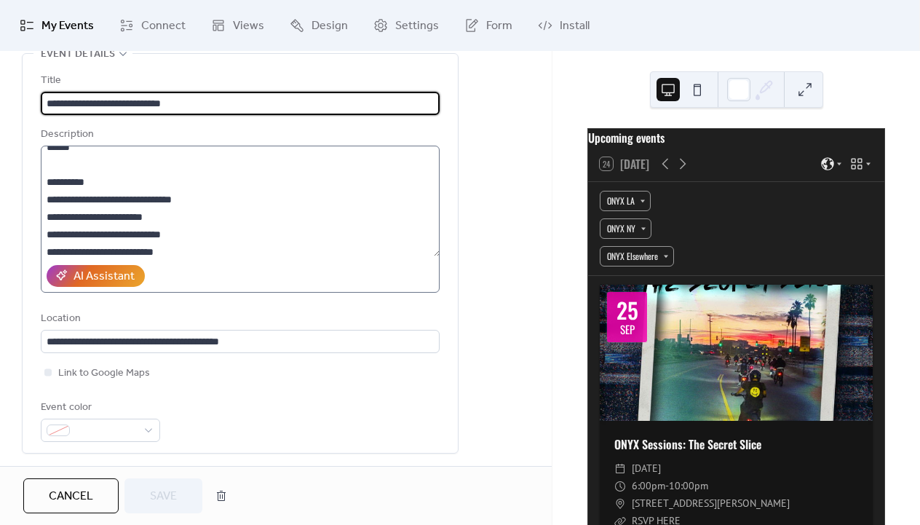 The height and width of the screenshot is (525, 920). What do you see at coordinates (163, 26) in the screenshot?
I see `span: Connect` at bounding box center [163, 26].